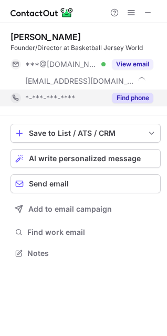 This screenshot has width=167, height=336. Describe the element at coordinates (70, 209) in the screenshot. I see `span: Add to email campaign` at that location.